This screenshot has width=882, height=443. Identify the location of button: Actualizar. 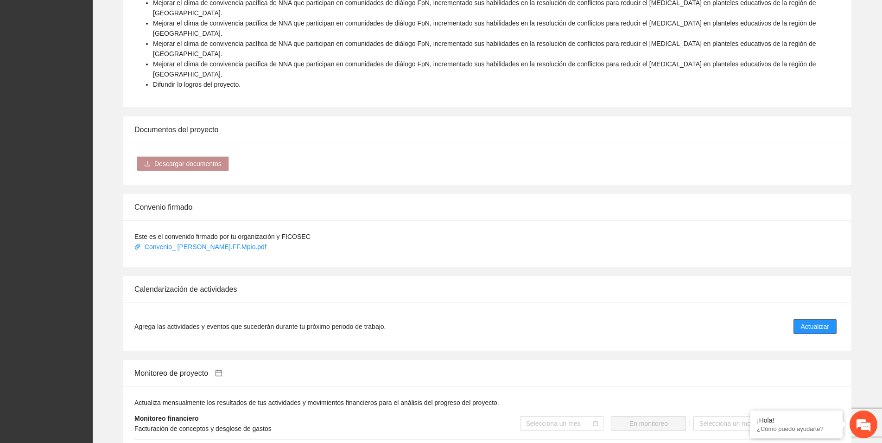
(815, 326).